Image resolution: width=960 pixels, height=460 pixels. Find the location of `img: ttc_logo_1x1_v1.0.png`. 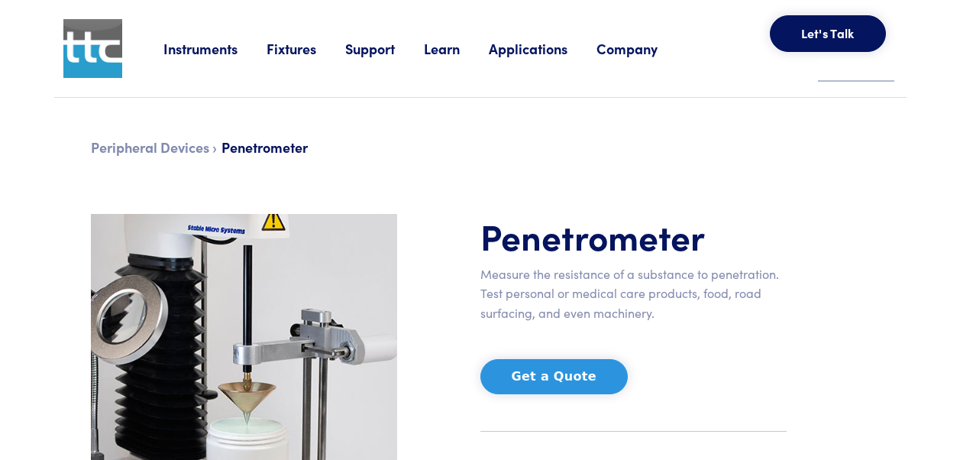

img: ttc_logo_1x1_v1.0.png is located at coordinates (92, 48).